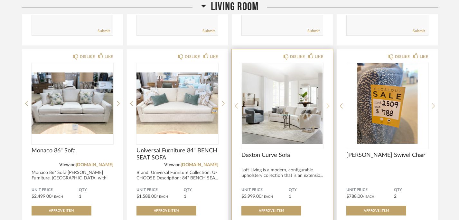 This screenshot has width=459, height=220. Describe the element at coordinates (282, 173) in the screenshot. I see `div: Loft Living is a modern, configurable upholstery collection that is an extensio...` at that location.